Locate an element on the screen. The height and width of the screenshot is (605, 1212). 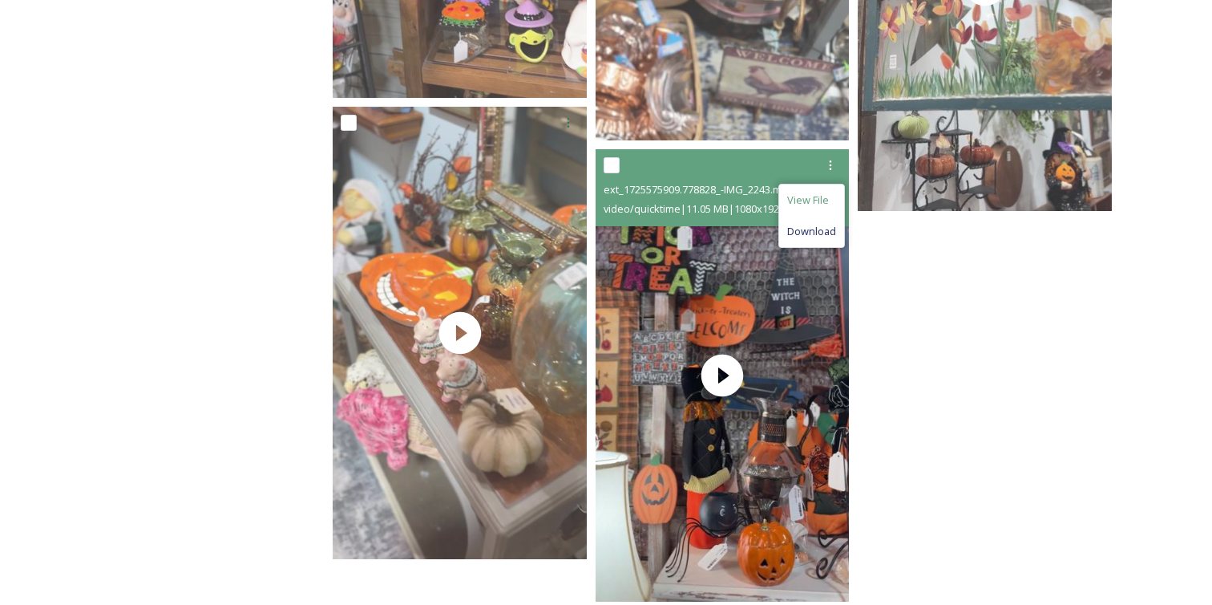
span: View File is located at coordinates (808, 200).